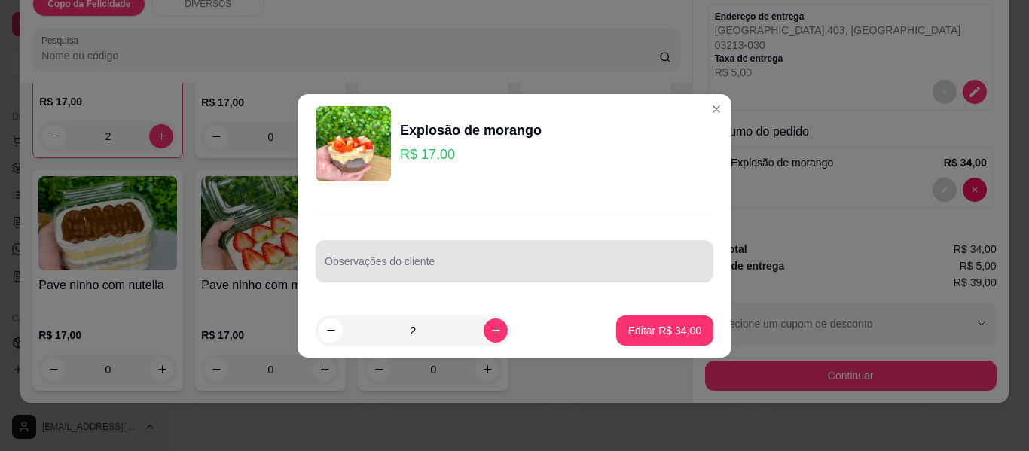 This screenshot has width=1029, height=451. Describe the element at coordinates (664, 331) in the screenshot. I see `p: Editar R$ 34,00` at that location.